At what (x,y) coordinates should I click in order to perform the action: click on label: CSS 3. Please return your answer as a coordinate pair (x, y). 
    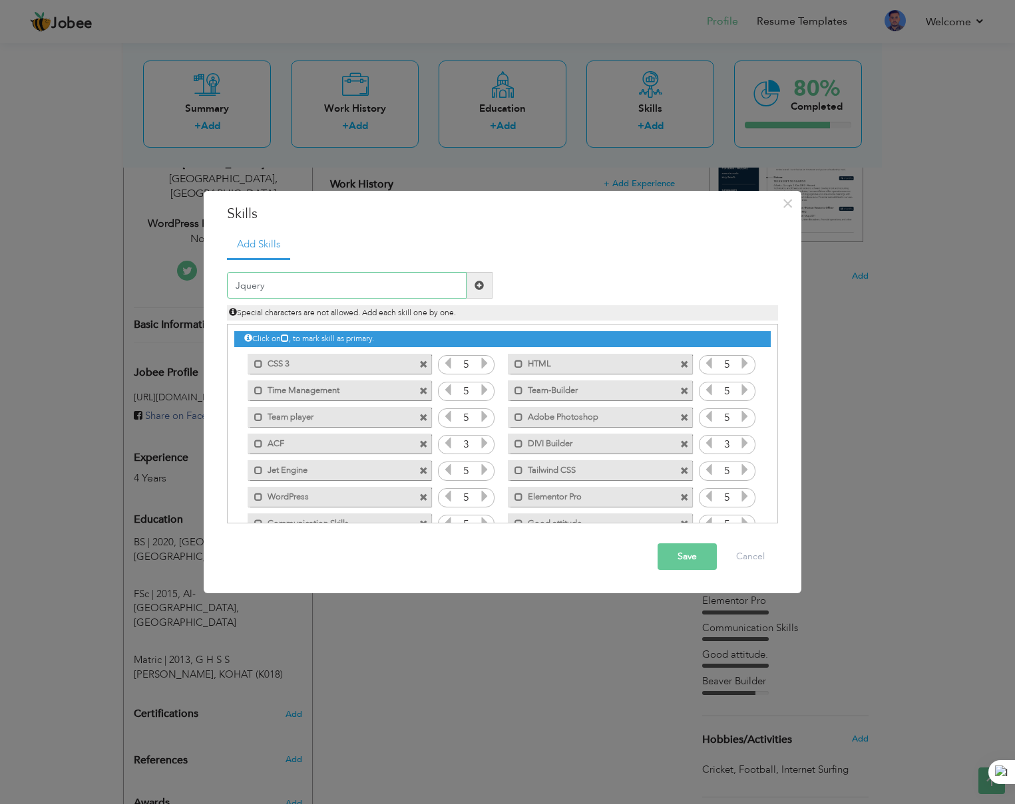
    Looking at the image, I should click on (330, 362).